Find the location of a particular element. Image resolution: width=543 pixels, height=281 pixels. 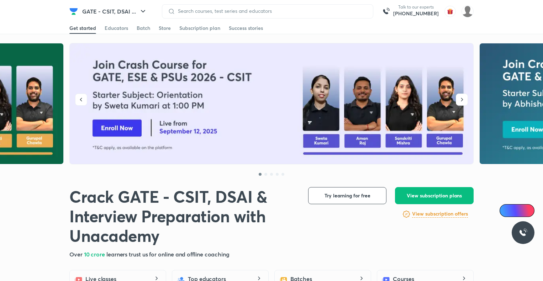

h6: View subscription offers is located at coordinates (440, 214).